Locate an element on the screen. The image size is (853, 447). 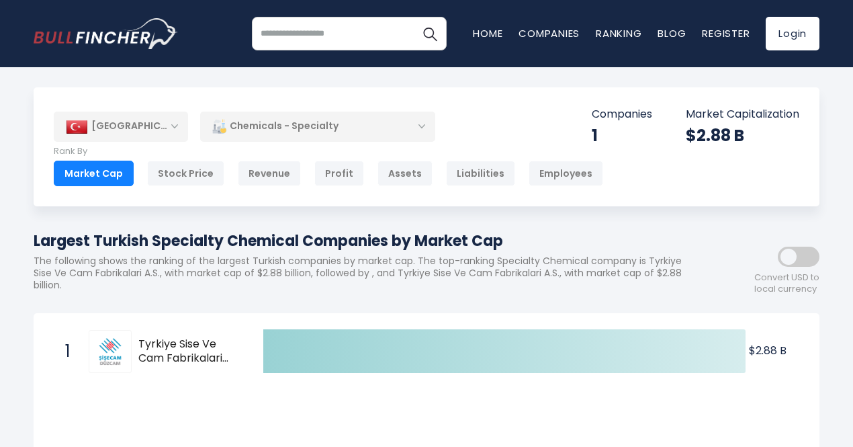
div: Market Cap is located at coordinates (93, 173).